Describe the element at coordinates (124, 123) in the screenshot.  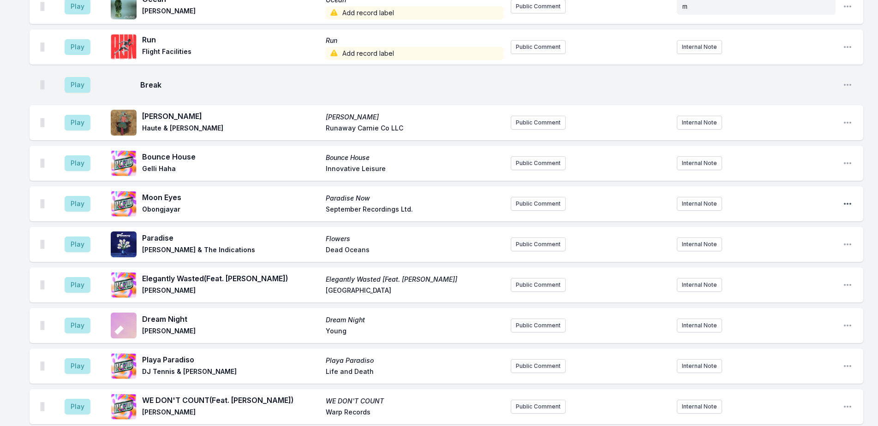
I see `img: Sophie` at that location.